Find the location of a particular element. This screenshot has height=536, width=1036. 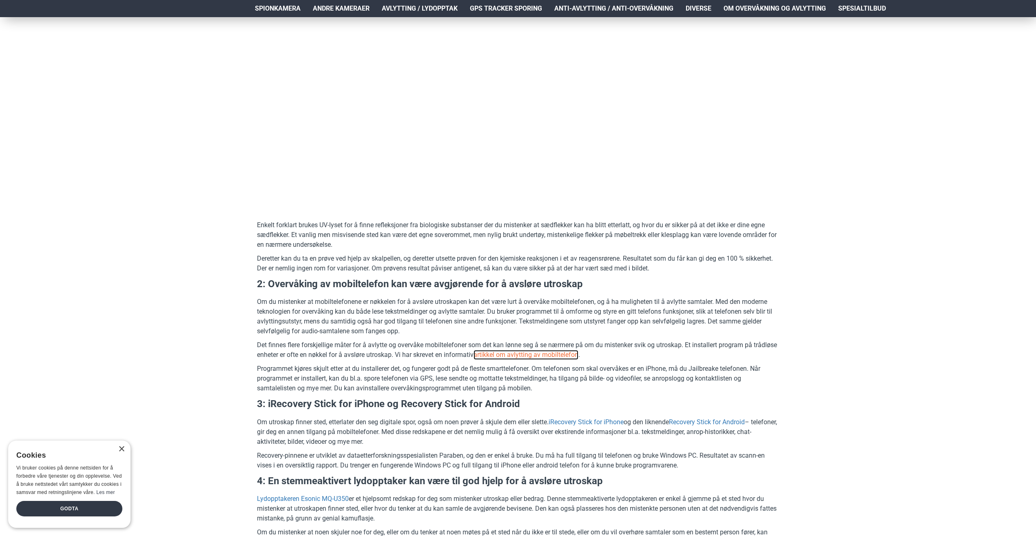

p: Deretter kan du ta en prøve ved hjelp av skalpellen, og deretter utsette prøven for den kjemiske ... is located at coordinates (518, 263).